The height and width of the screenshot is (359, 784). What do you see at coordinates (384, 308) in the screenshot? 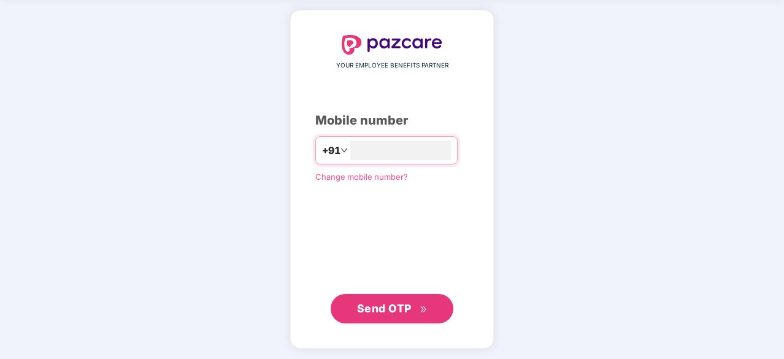
I see `span: Send OTP` at bounding box center [384, 308].